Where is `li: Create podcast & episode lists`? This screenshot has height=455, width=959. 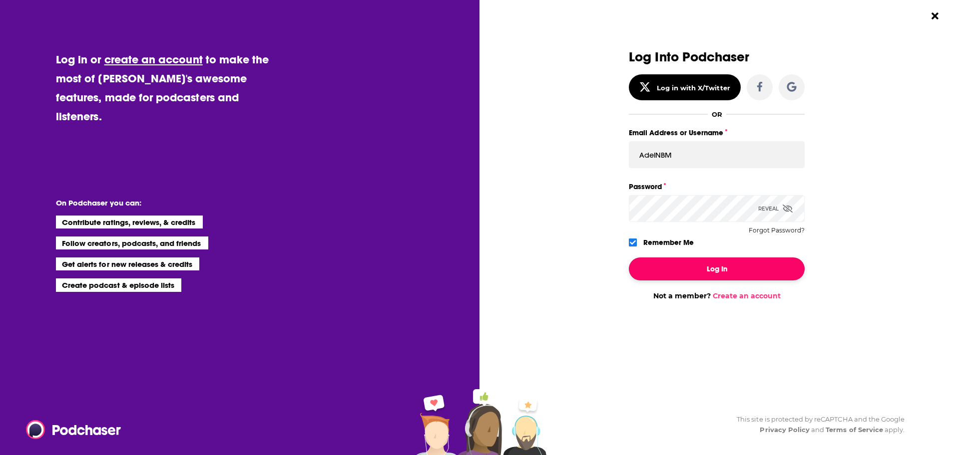
li: Create podcast & episode lists is located at coordinates (118, 285).